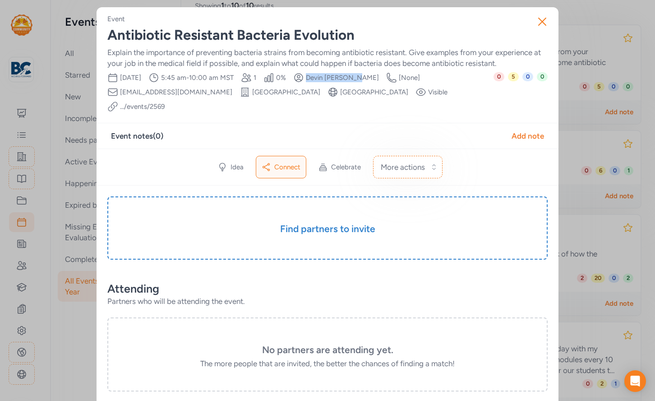 This screenshot has height=401, width=655. What do you see at coordinates (409, 78) in the screenshot?
I see `span: [None]` at bounding box center [409, 78].